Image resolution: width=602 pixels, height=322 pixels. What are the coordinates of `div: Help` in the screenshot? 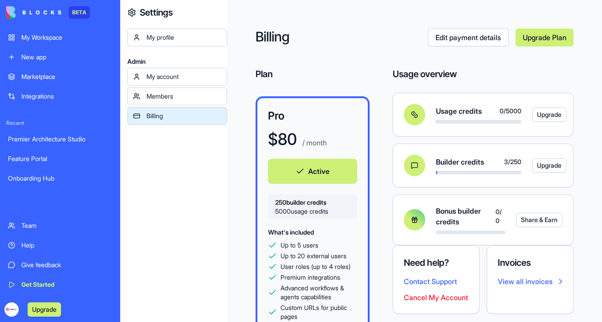 It's located at (67, 245).